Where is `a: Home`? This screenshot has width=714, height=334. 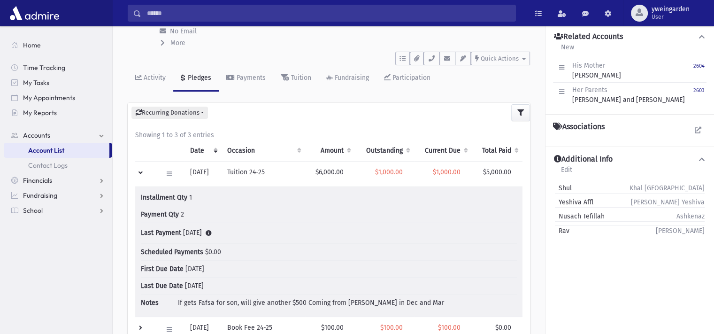
a: Home is located at coordinates (58, 45).